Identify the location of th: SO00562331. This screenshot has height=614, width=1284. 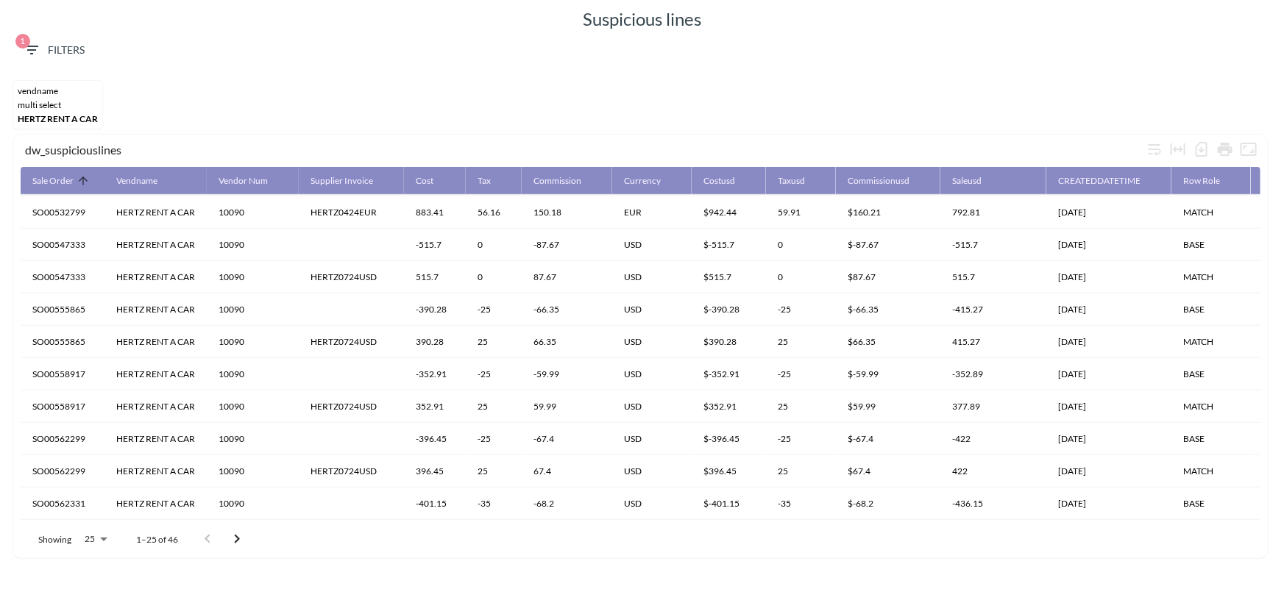
(63, 504).